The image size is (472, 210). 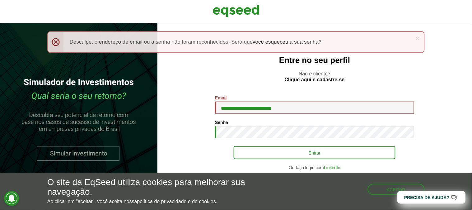 What do you see at coordinates (161, 187) in the screenshot?
I see `h5: O site da EqSeed utiliza cookies para melhorar sua navegação.` at bounding box center [161, 187].